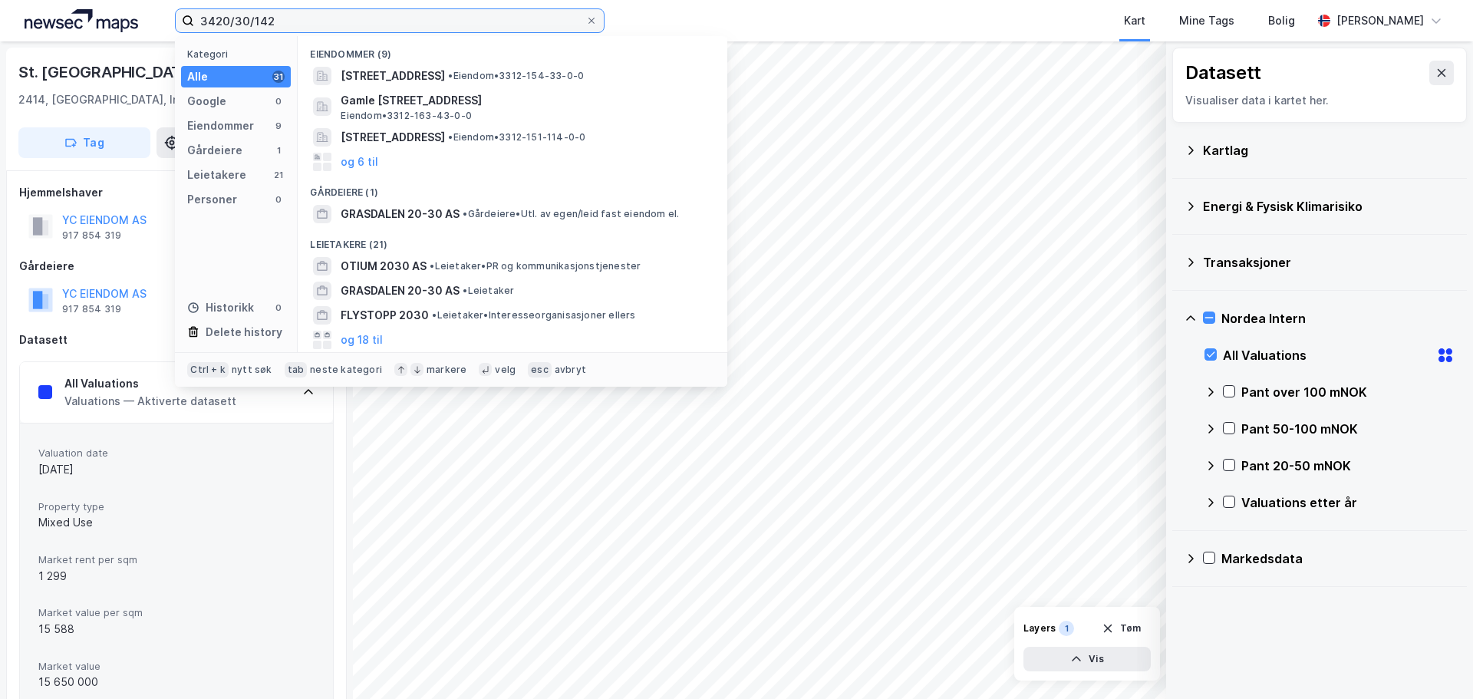 This screenshot has width=1473, height=699. What do you see at coordinates (197, 77) in the screenshot?
I see `div: Alle` at bounding box center [197, 77].